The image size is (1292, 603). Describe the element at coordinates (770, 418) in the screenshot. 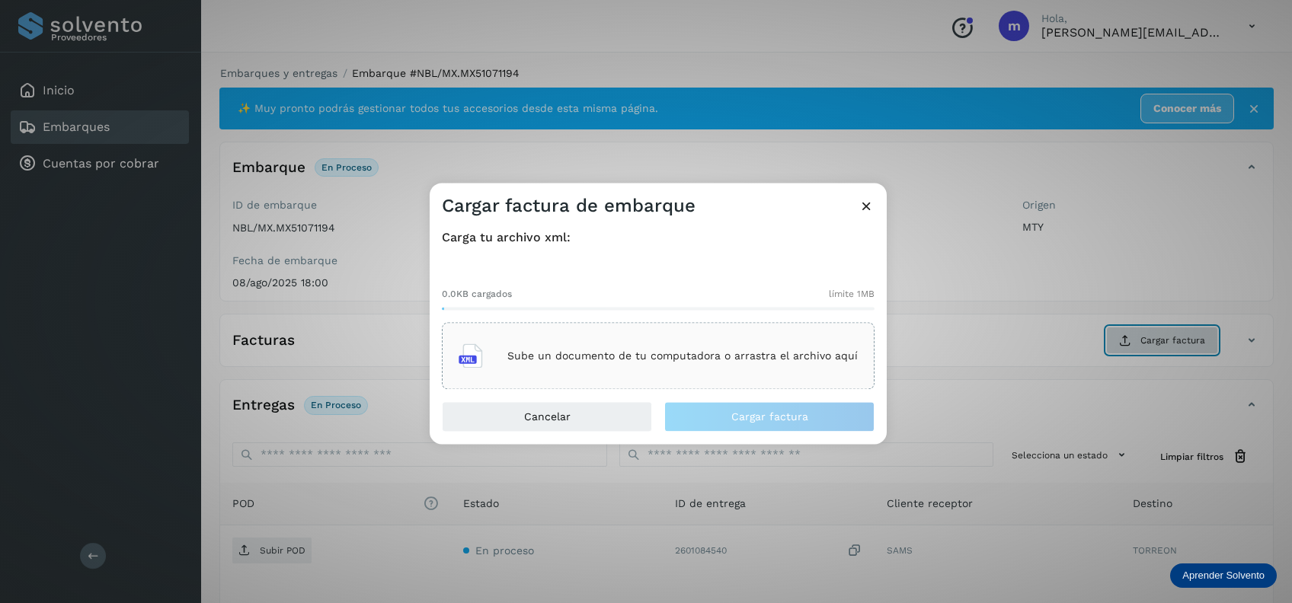

I see `button: Cargar factura` at that location.